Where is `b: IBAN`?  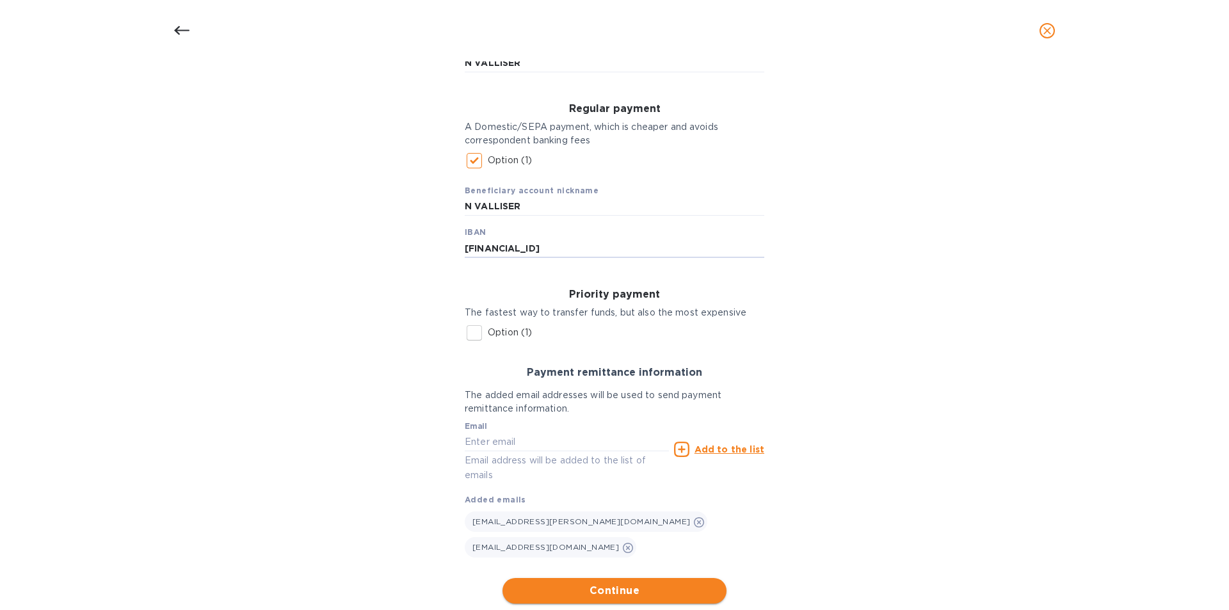
b: IBAN is located at coordinates (475, 232).